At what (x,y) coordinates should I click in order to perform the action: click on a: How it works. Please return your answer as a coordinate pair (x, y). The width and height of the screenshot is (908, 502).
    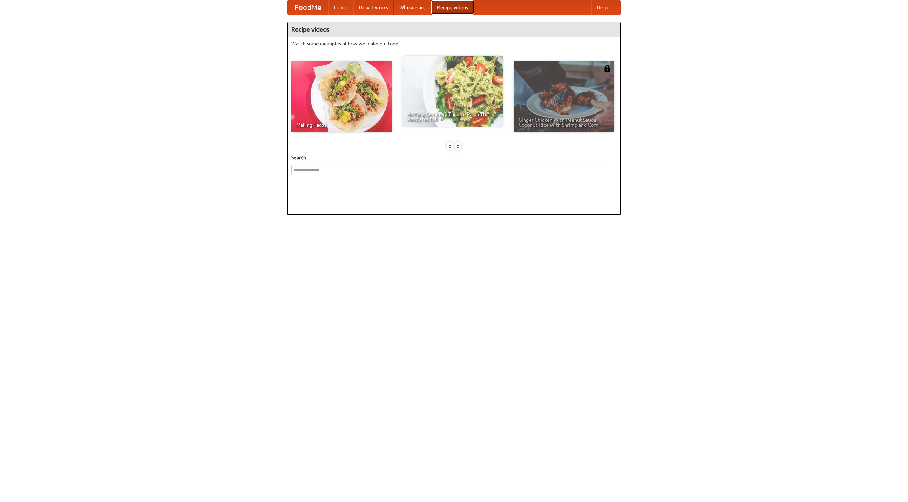
    Looking at the image, I should click on (373, 7).